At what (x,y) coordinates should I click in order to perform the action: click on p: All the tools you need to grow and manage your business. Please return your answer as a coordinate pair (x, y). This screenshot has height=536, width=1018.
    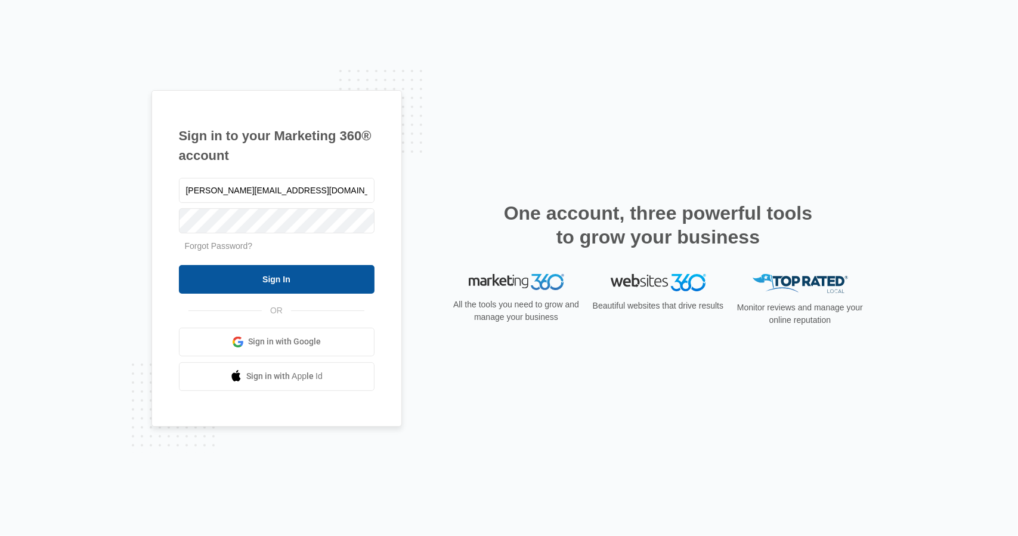
    Looking at the image, I should click on (517, 311).